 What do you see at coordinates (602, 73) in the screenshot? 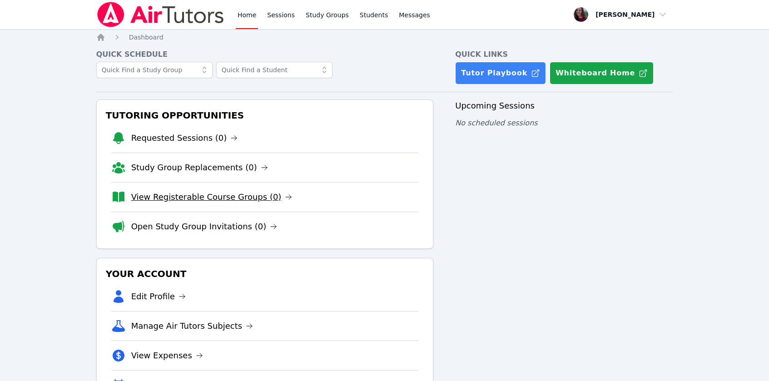
I see `button: Whiteboard Home` at bounding box center [602, 73].